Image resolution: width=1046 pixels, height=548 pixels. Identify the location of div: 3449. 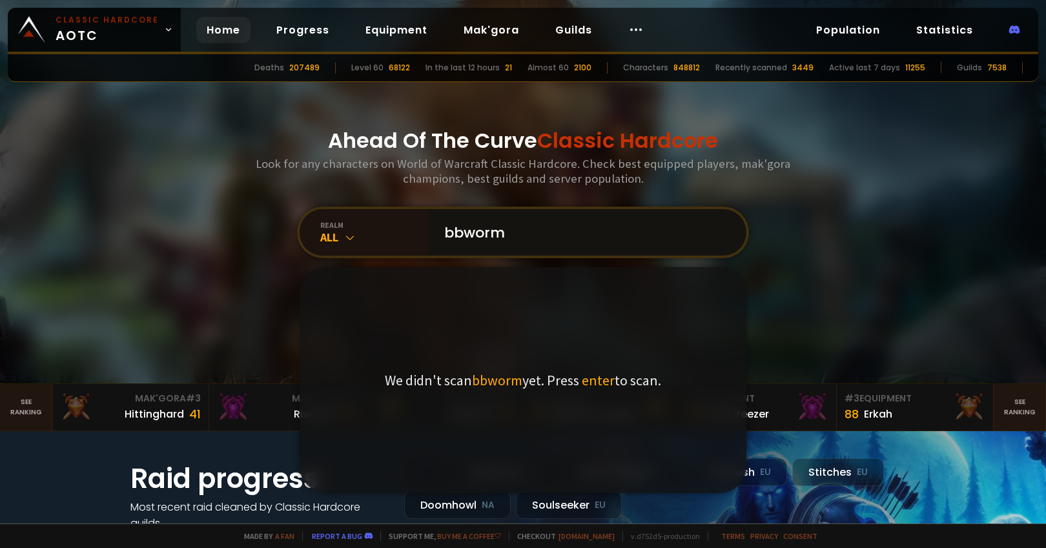
(802, 68).